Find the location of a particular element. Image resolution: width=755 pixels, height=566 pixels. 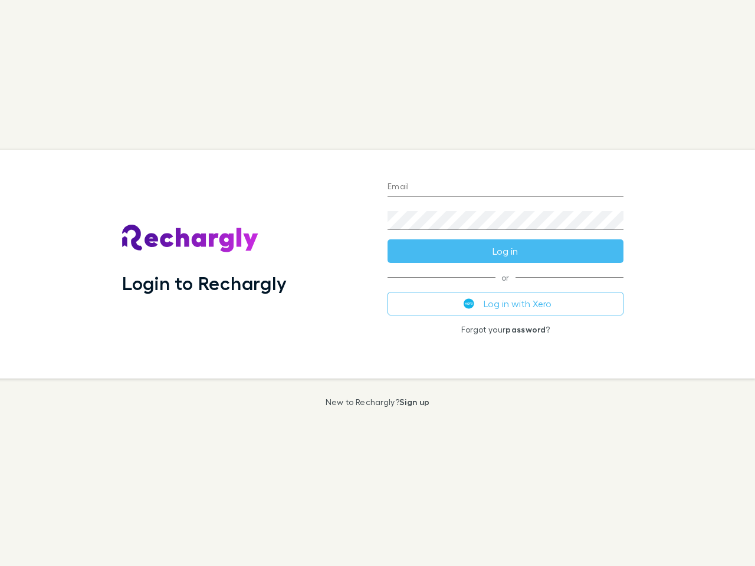

img: Xero's logo is located at coordinates (469, 304).